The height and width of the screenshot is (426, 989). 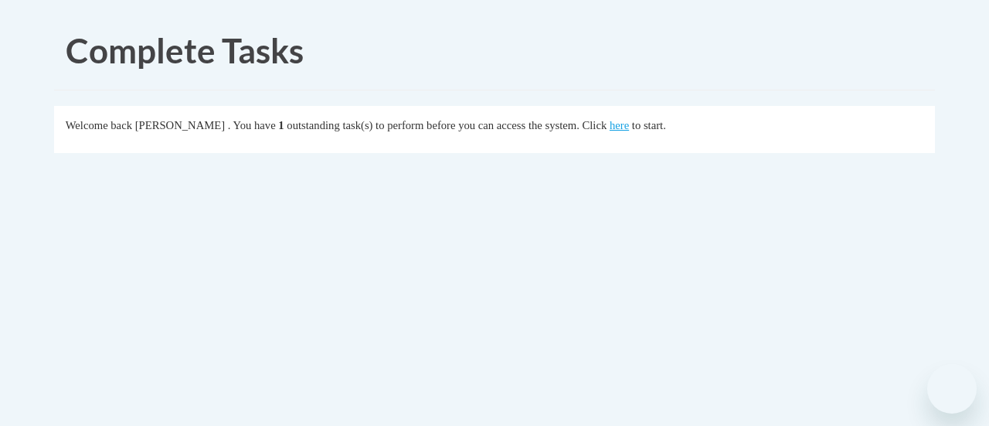 What do you see at coordinates (280, 125) in the screenshot?
I see `span: 1` at bounding box center [280, 125].